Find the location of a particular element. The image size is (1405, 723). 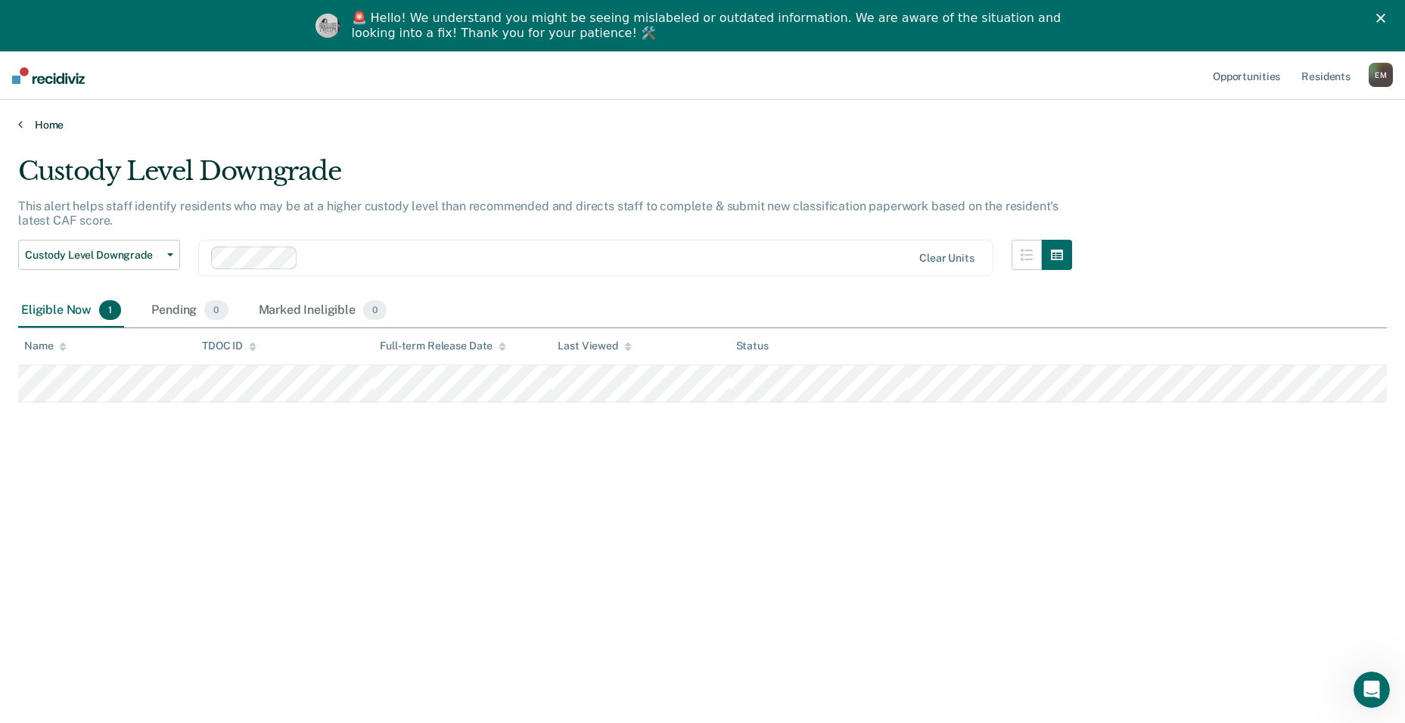

button: EM is located at coordinates (1381, 75).